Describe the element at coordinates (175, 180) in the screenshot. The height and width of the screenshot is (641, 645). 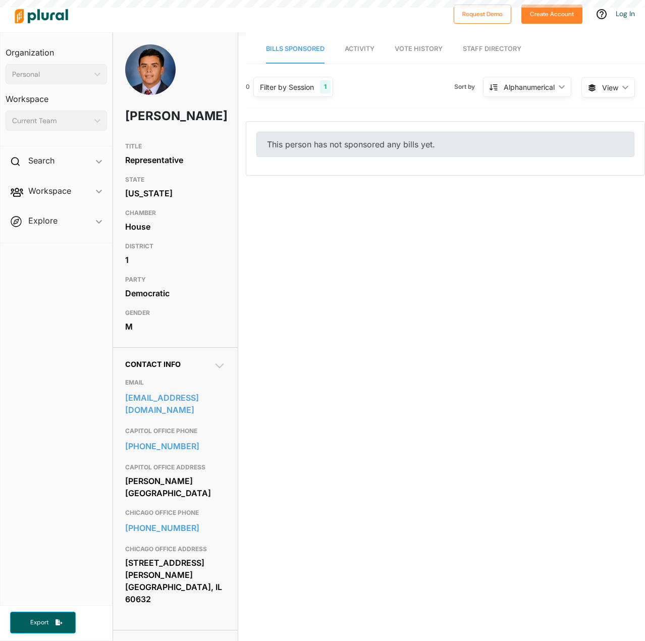
I see `h3: STATE` at that location.